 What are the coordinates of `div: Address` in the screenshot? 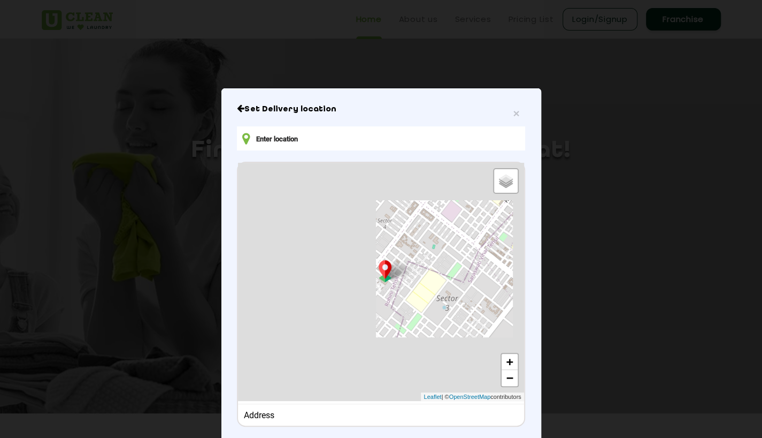 It's located at (381, 415).